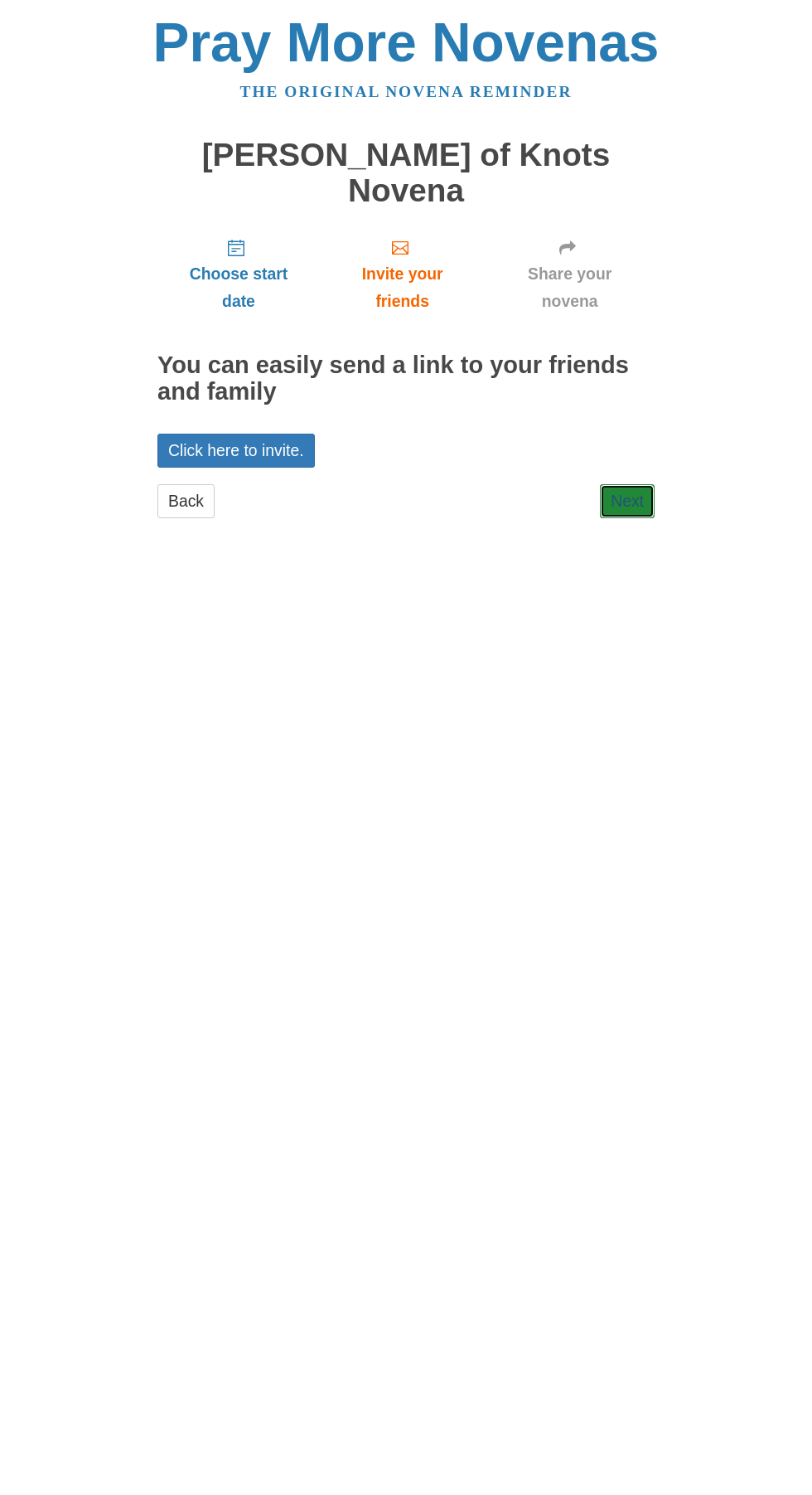 The image size is (812, 1495). Describe the element at coordinates (406, 42) in the screenshot. I see `a: Pray More Novenas` at that location.